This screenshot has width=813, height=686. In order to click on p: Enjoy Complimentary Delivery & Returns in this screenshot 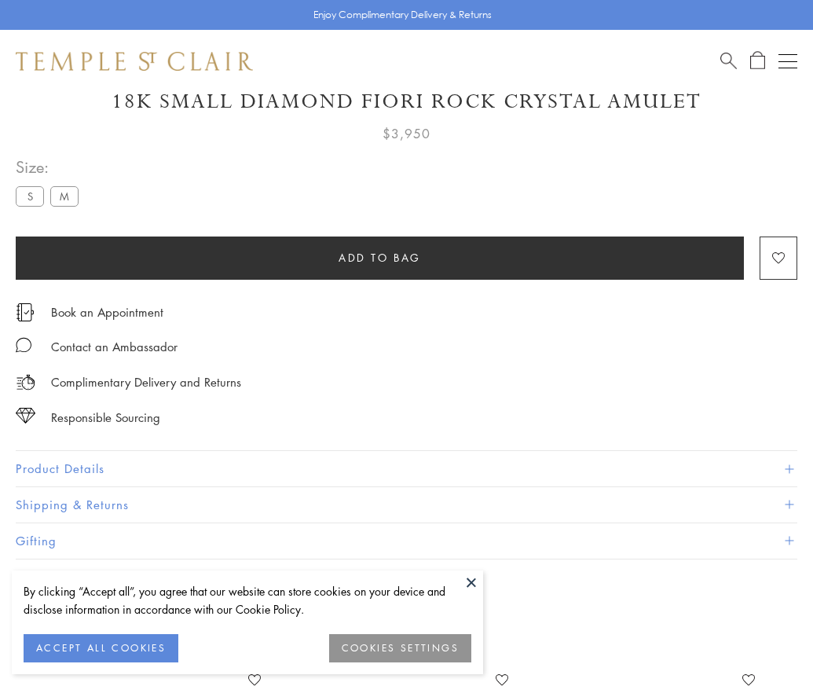, I will do `click(402, 15)`.